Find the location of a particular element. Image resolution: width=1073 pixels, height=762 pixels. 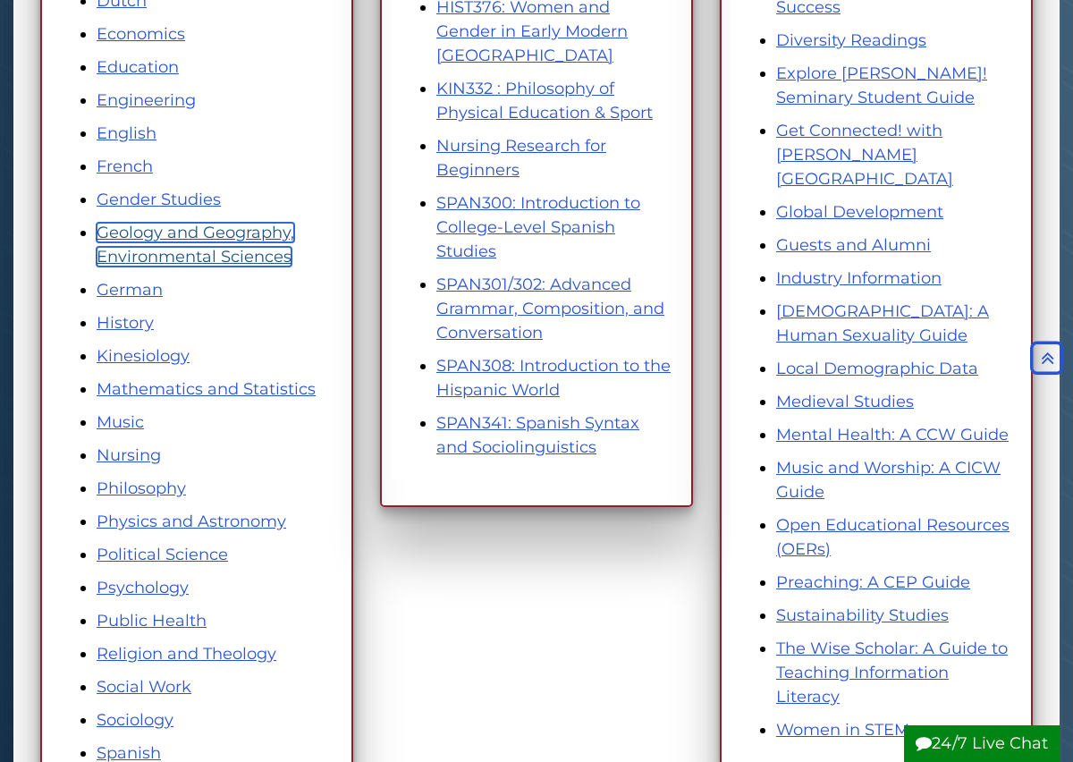

a: French is located at coordinates (124, 166).